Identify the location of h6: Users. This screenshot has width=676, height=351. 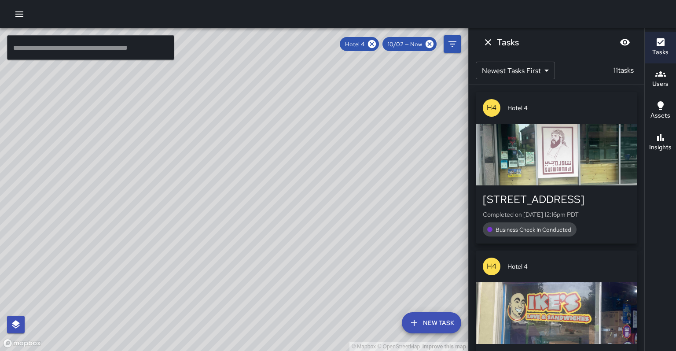
(660, 84).